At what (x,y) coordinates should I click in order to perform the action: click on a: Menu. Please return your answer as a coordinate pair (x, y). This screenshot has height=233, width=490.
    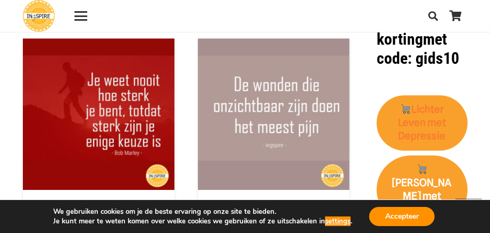
    Looking at the image, I should click on (80, 16).